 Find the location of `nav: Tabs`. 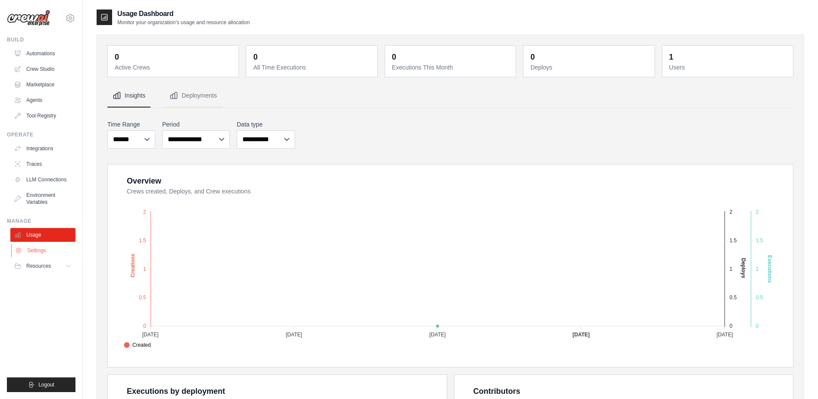

nav: Tabs is located at coordinates (450, 96).